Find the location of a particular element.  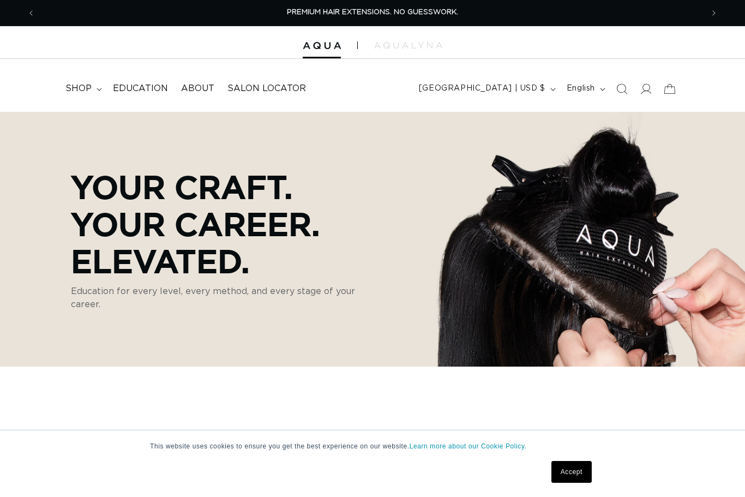

a: About is located at coordinates (197, 88).